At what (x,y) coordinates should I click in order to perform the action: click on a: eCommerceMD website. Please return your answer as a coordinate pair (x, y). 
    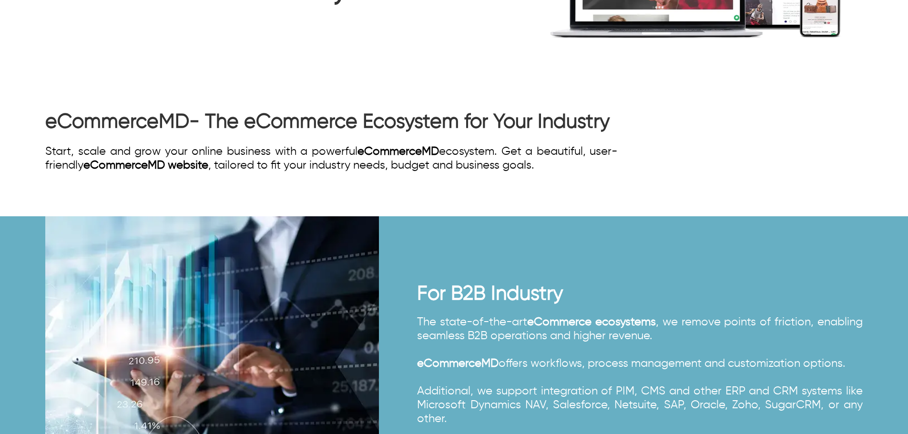
    Looking at the image, I should click on (146, 165).